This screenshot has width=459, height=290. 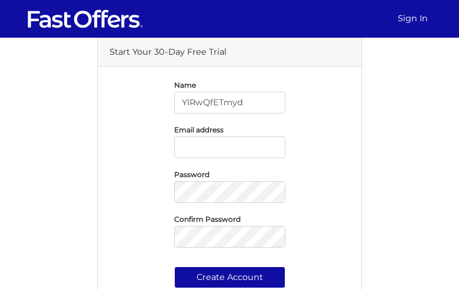 I want to click on label: Password, so click(x=192, y=174).